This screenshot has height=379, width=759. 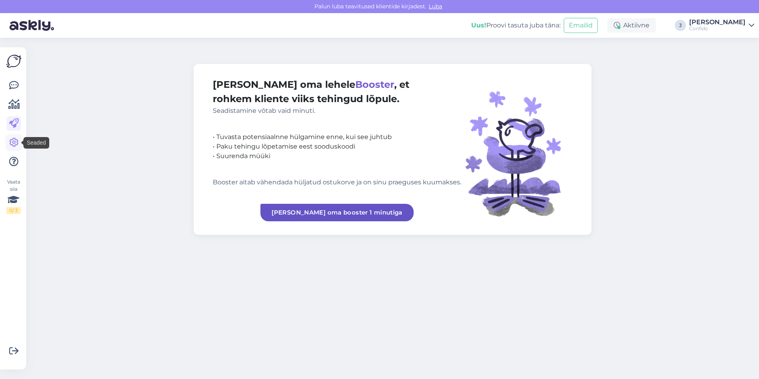 I want to click on span: Luba, so click(x=436, y=6).